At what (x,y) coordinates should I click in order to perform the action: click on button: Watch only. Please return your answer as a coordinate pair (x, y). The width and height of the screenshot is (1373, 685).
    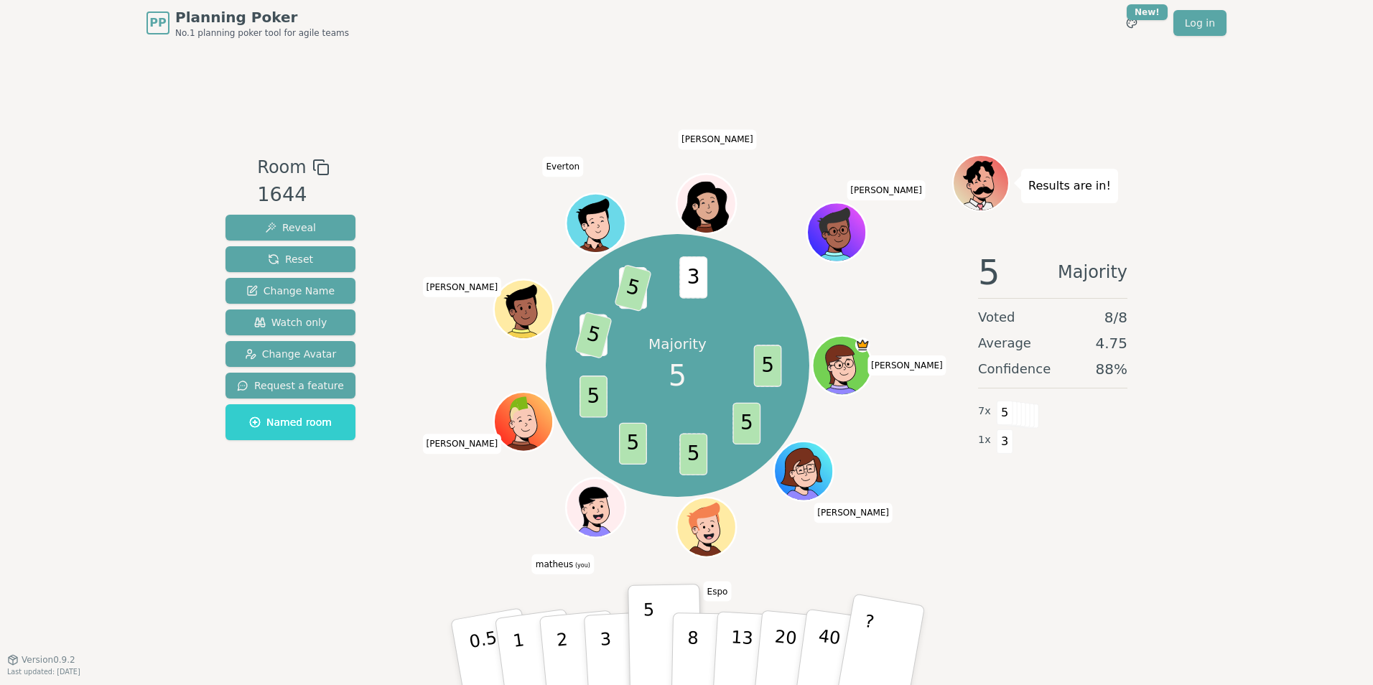
    Looking at the image, I should click on (290, 322).